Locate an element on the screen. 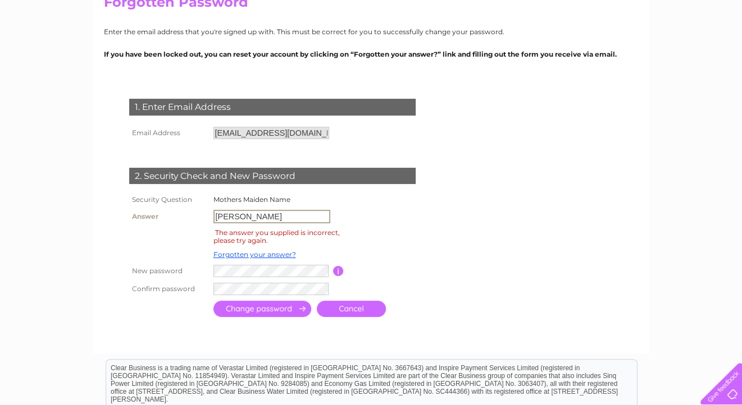 The image size is (742, 405). a: Blog is located at coordinates (692, 52).